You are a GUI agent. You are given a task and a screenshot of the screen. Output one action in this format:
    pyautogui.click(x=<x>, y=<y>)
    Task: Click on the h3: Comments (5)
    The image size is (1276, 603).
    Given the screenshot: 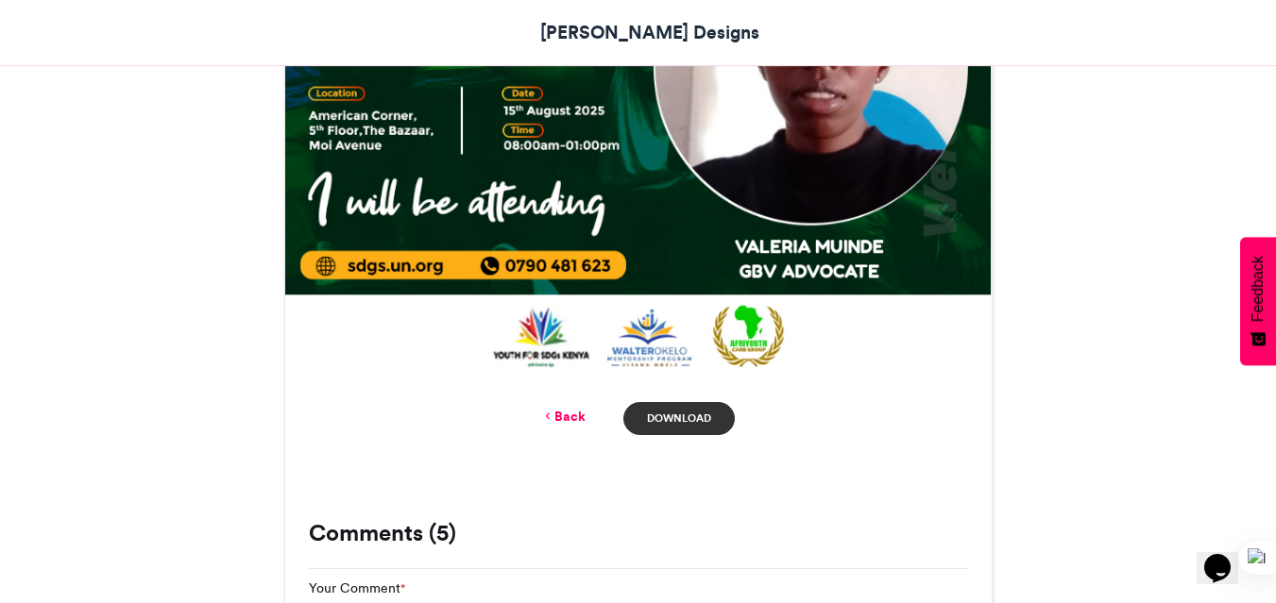 What is the action you would take?
    pyautogui.click(x=638, y=534)
    